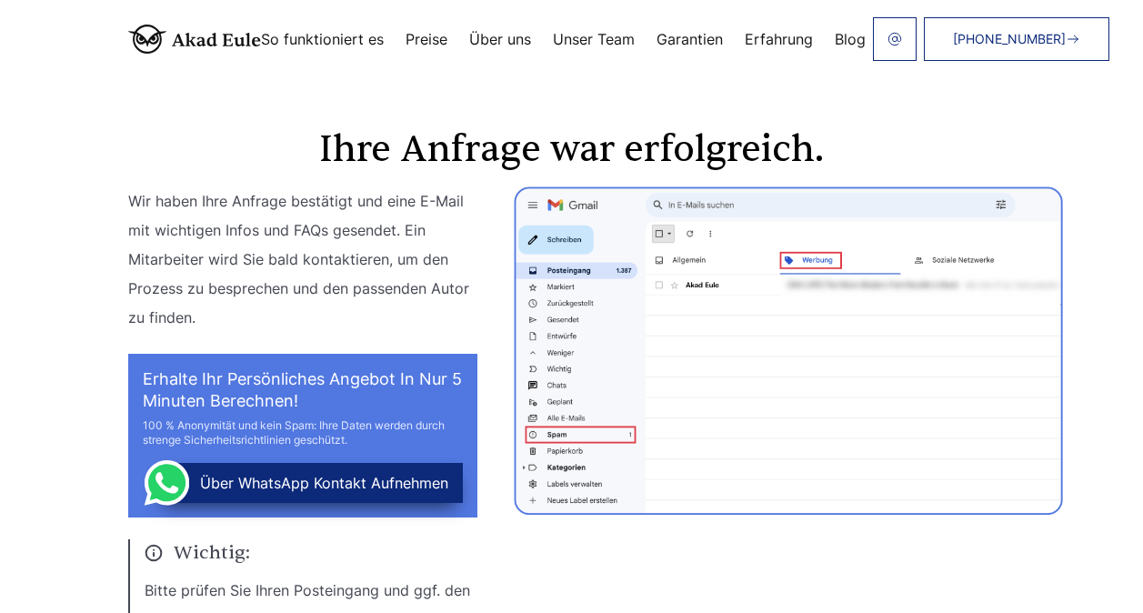 This screenshot has width=1143, height=613. What do you see at coordinates (572, 150) in the screenshot?
I see `h1: Ihre Anfrage war erfolgreich.` at bounding box center [572, 150].